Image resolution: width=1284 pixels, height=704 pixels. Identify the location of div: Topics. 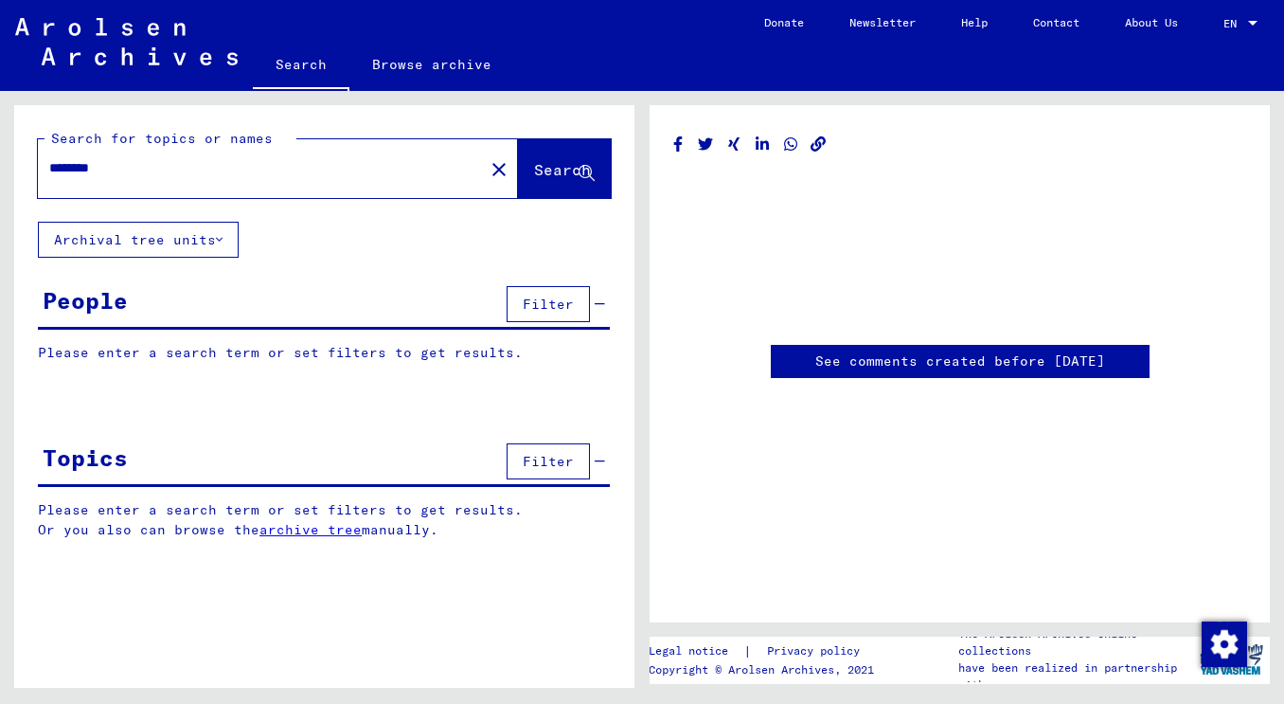
(85, 457).